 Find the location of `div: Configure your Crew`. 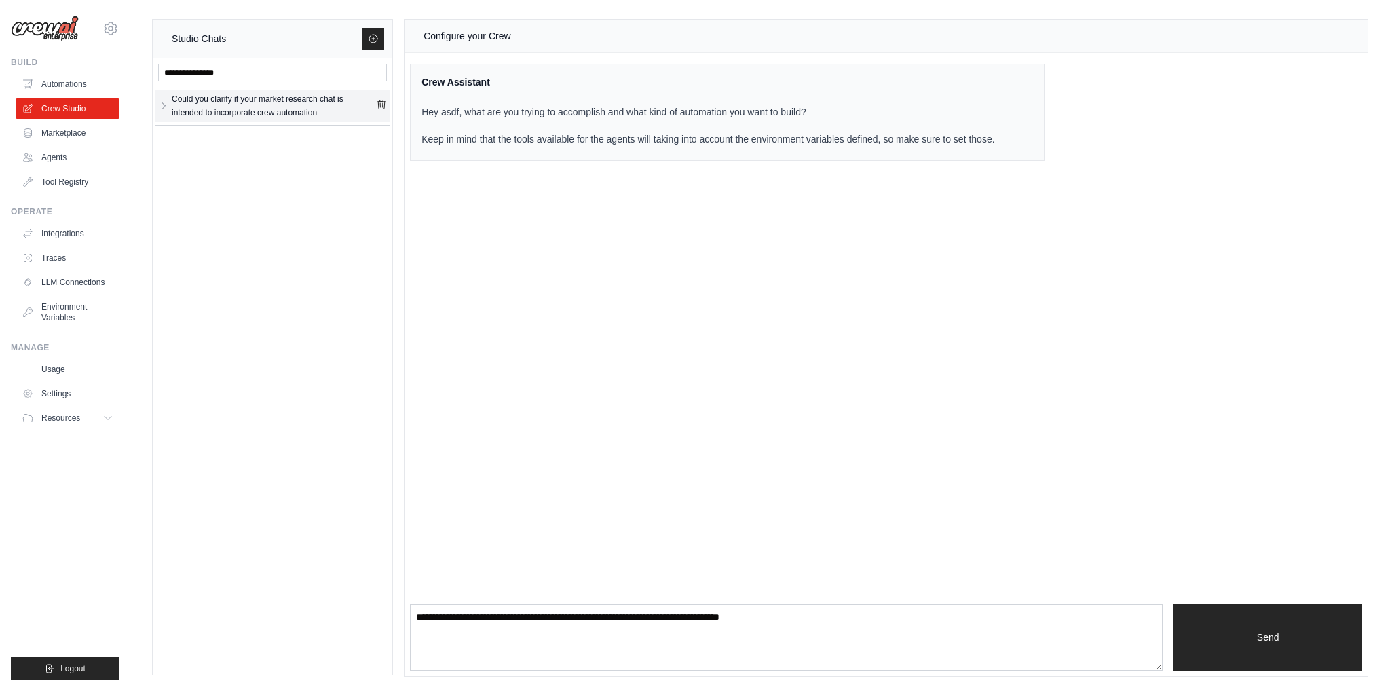

div: Configure your Crew is located at coordinates (467, 36).